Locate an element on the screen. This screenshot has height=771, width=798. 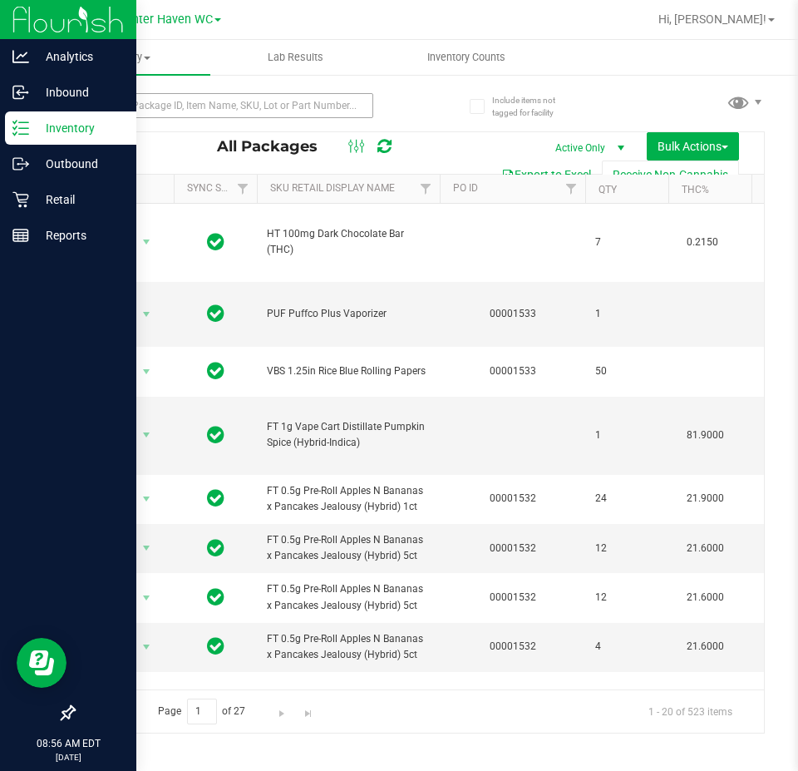
button: Bulk Actions is located at coordinates (693, 146).